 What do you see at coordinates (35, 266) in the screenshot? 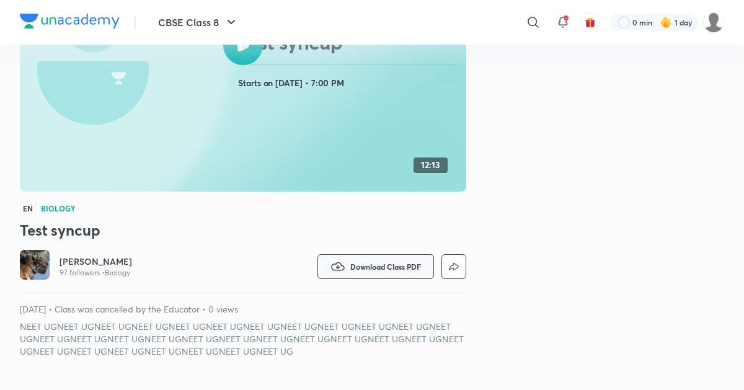
I see `a: Avatar` at bounding box center [35, 266].